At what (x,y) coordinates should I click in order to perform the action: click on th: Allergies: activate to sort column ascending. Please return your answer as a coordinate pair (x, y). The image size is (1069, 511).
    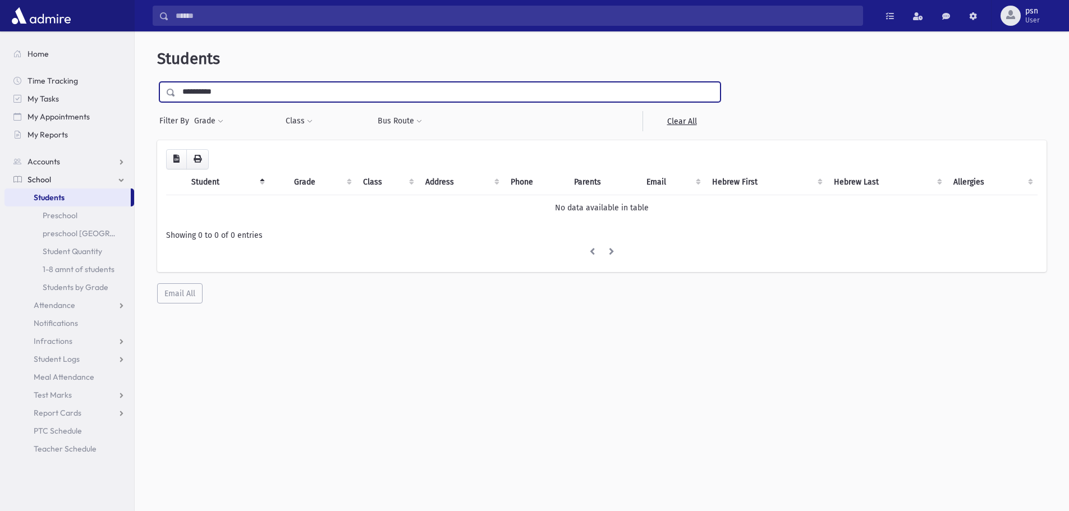
    Looking at the image, I should click on (993, 182).